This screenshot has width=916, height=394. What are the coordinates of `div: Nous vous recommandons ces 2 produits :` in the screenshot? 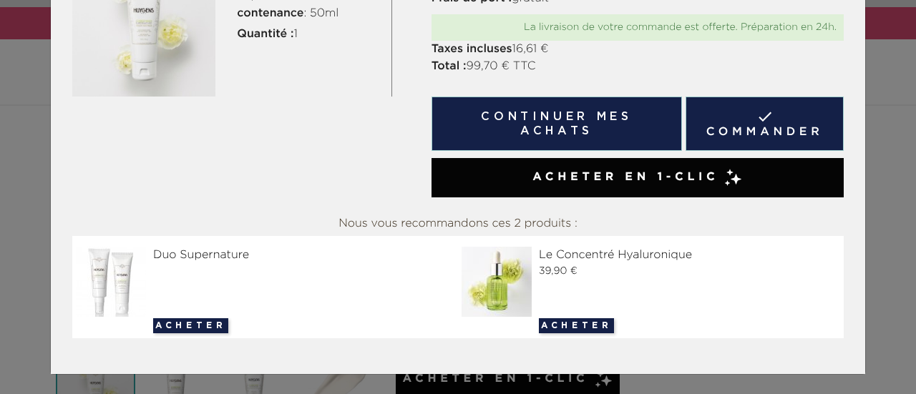 It's located at (458, 224).